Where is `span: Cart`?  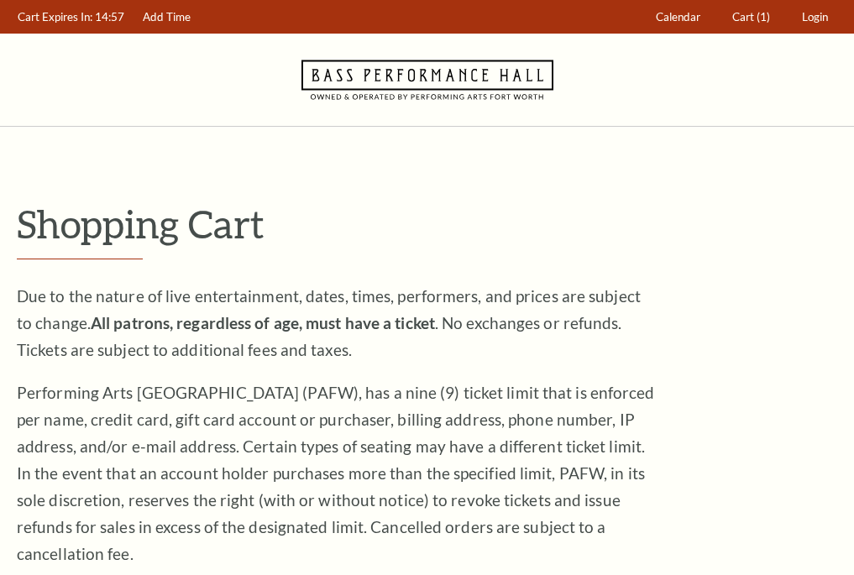 span: Cart is located at coordinates (743, 17).